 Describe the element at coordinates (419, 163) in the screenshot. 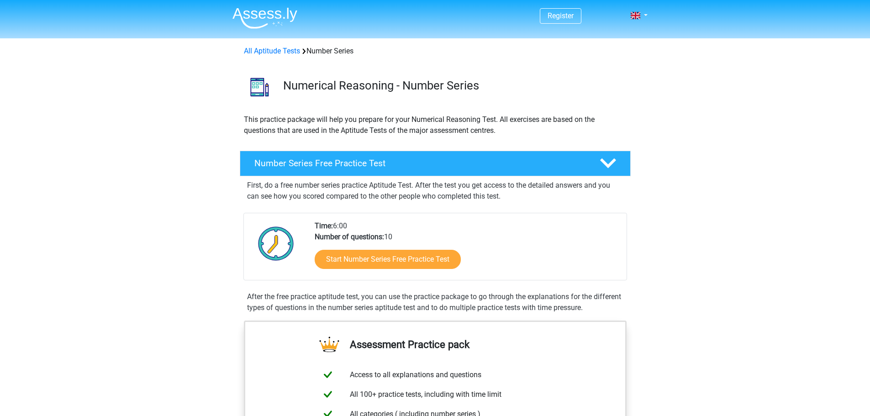

I see `h4: Number Series Free Practice Test` at that location.